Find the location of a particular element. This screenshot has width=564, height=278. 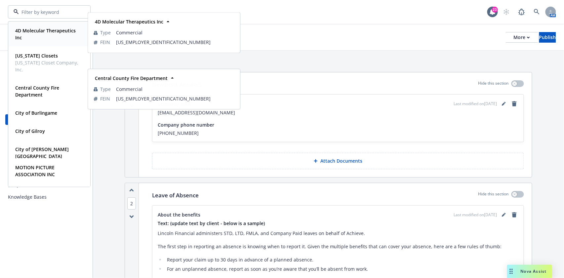

button: Publish is located at coordinates (548, 37).